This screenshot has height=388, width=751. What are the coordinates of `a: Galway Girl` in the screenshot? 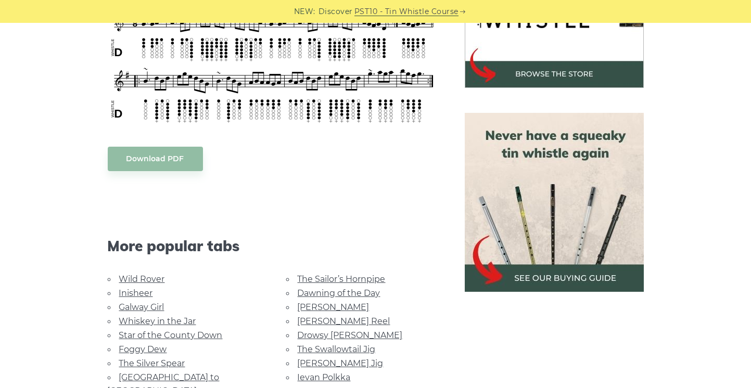 It's located at (142, 307).